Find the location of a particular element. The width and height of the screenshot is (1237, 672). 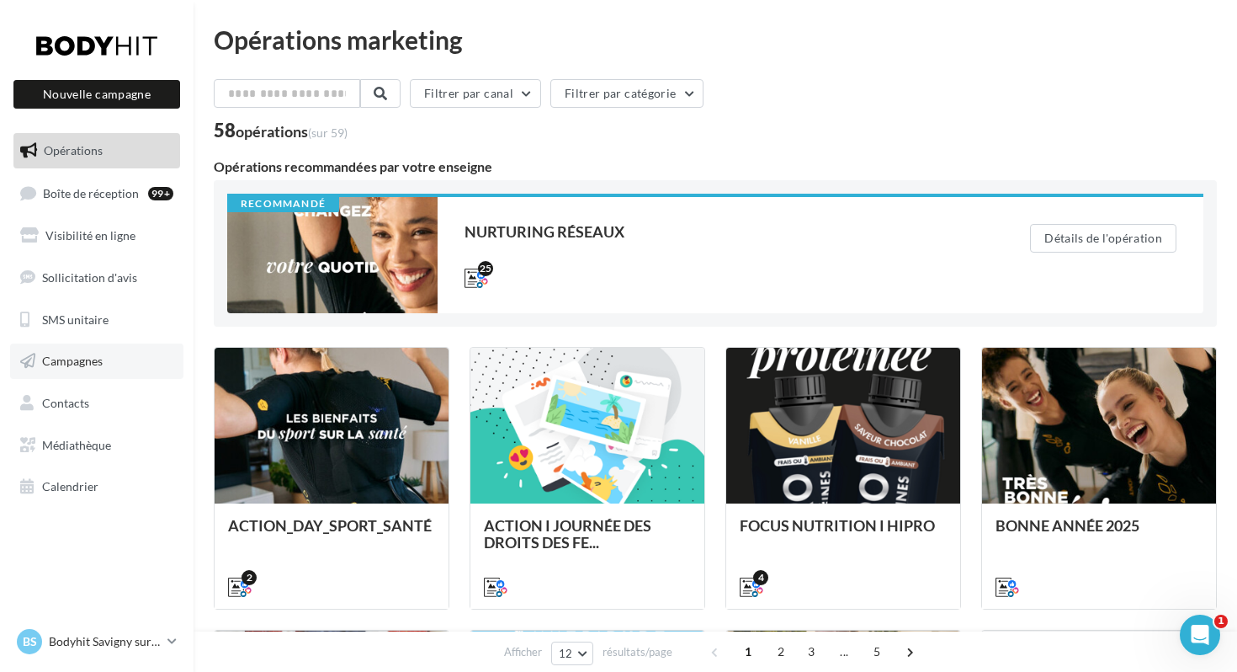

button: Nouvelle campagne is located at coordinates (97, 94).